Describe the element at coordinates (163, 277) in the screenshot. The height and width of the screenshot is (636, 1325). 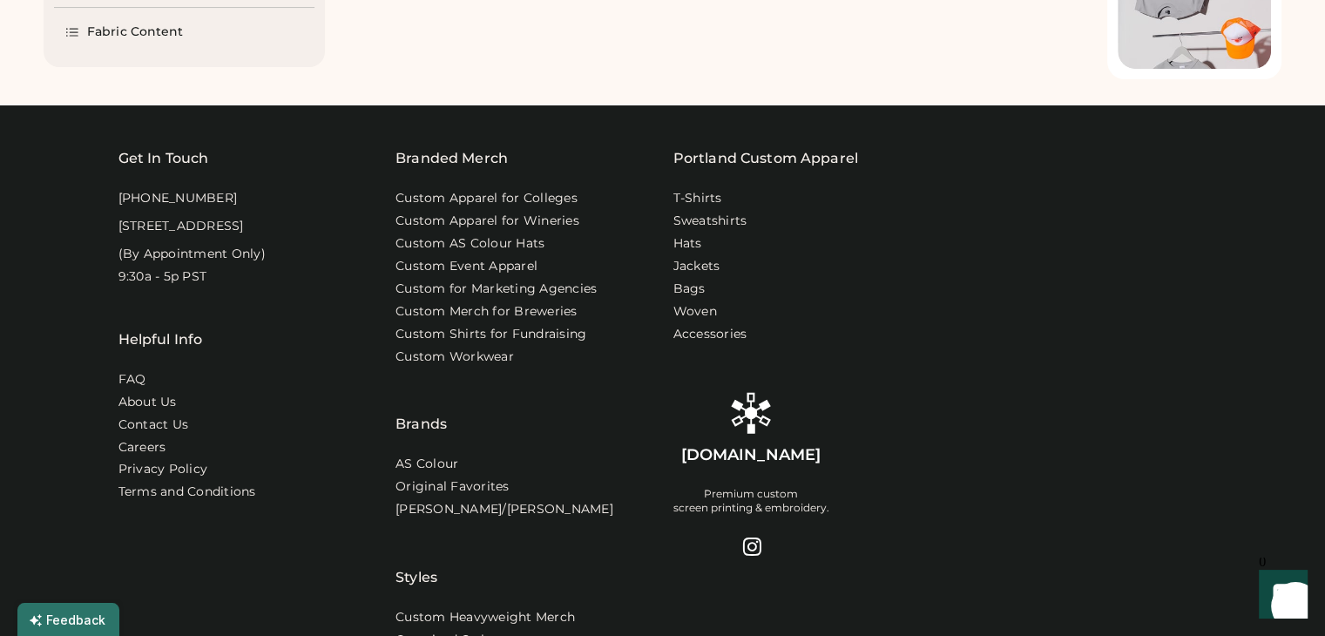
I see `div: 9:30a - 5p PST` at that location.